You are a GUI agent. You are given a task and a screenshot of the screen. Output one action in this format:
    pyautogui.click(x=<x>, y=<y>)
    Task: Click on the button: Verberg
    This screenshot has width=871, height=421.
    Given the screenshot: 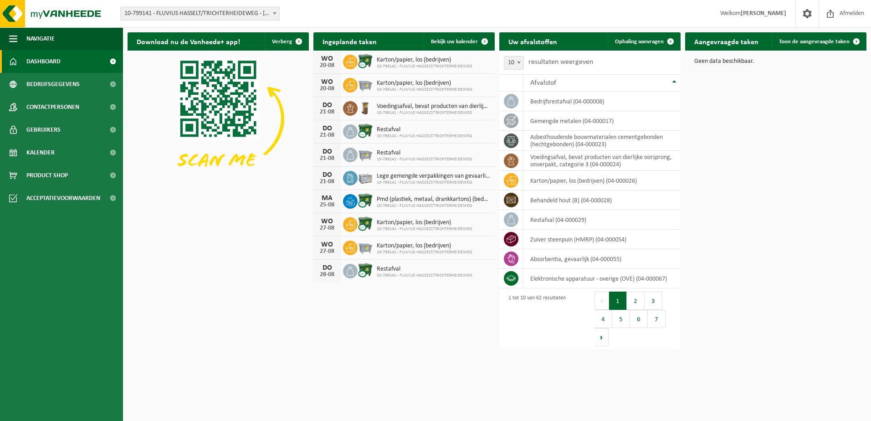 What is the action you would take?
    pyautogui.click(x=286, y=41)
    